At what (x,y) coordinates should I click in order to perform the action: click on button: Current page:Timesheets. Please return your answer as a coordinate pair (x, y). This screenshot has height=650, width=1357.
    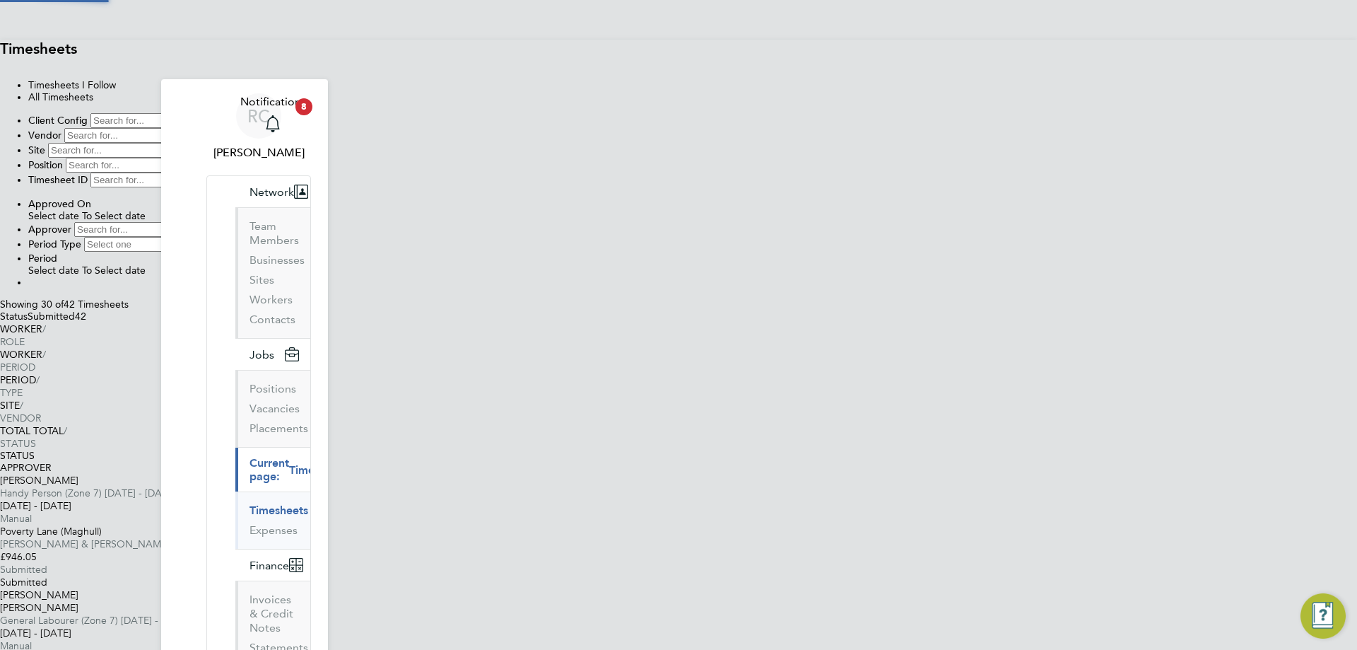
    Looking at the image, I should click on (304, 469).